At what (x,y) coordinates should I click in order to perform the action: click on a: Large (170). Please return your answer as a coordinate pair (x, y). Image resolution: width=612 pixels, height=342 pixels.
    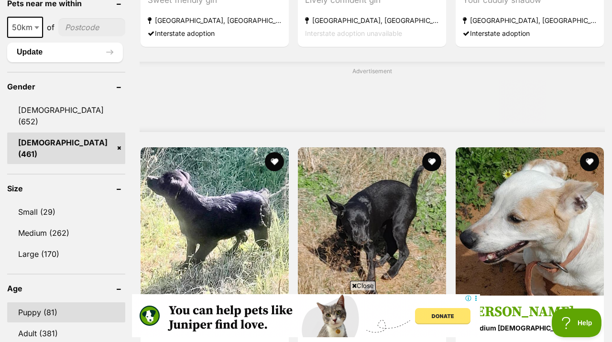
    Looking at the image, I should click on (66, 254).